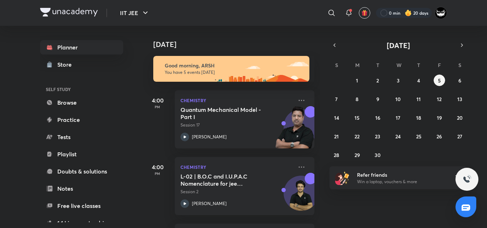 This screenshot has width=487, height=228. I want to click on p: Session 2, so click(237, 192).